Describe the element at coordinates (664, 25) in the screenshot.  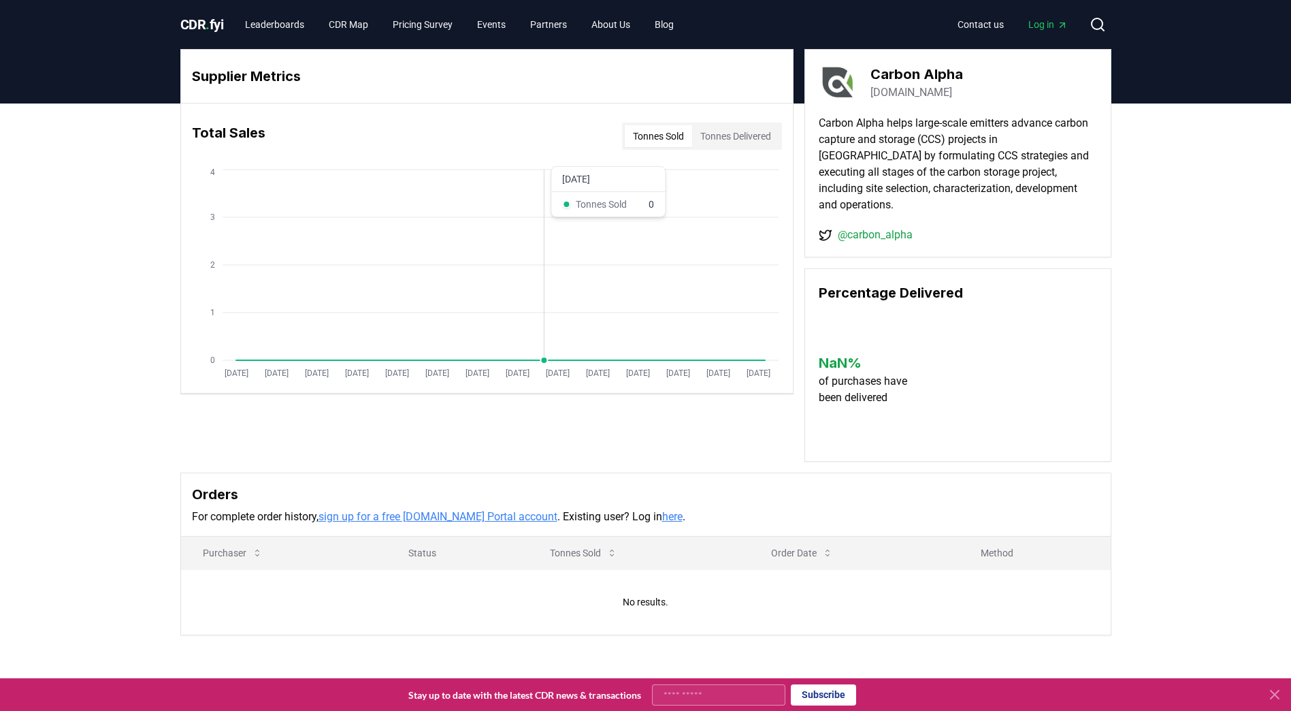
I see `a: Blog` at that location.